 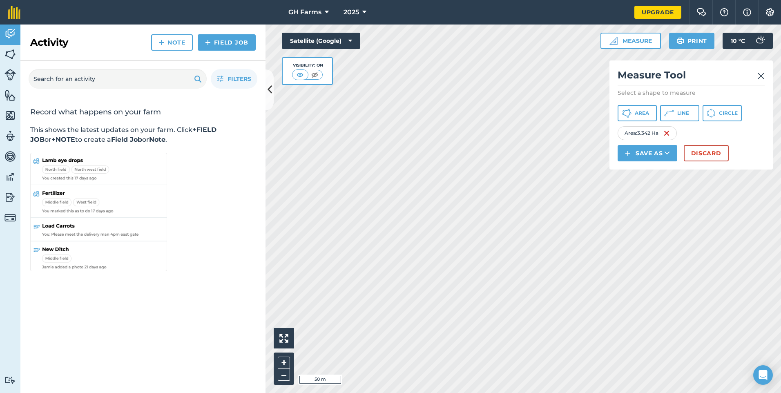 What do you see at coordinates (308, 65) in the screenshot?
I see `div: Visibility: On` at bounding box center [308, 65].